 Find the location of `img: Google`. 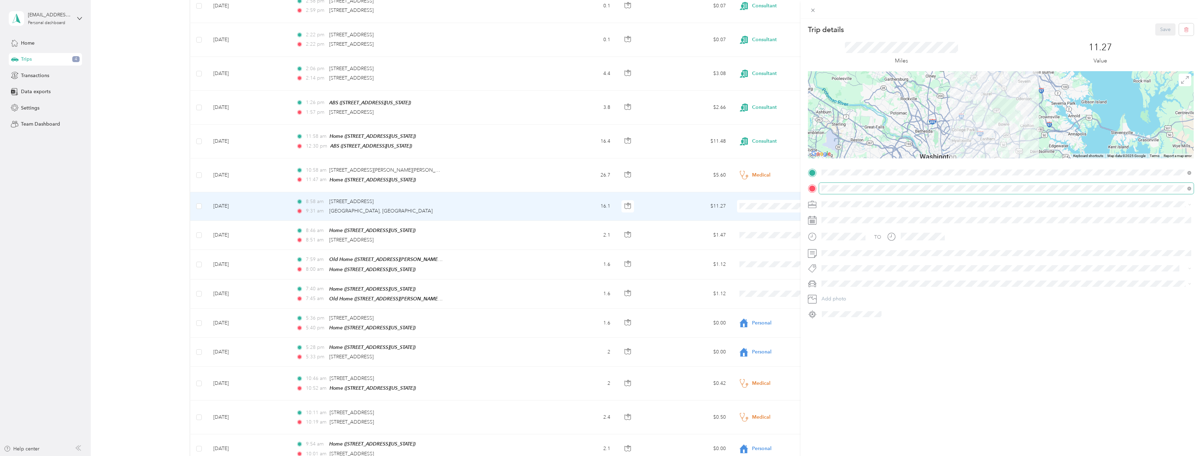

img: Google is located at coordinates (821, 154).